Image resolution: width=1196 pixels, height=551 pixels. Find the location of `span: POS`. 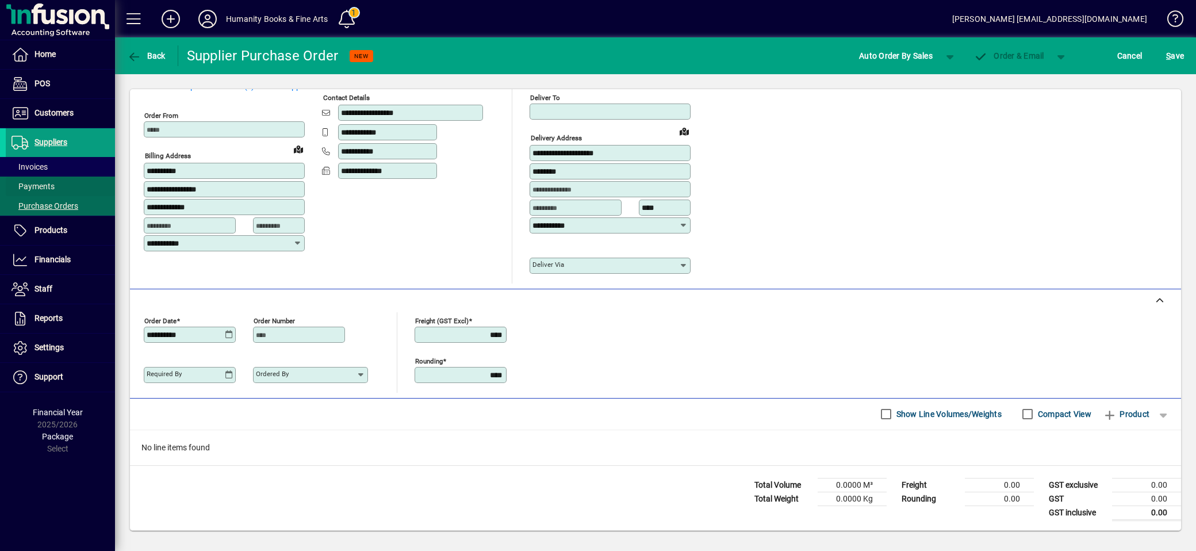

span: POS is located at coordinates (42, 83).